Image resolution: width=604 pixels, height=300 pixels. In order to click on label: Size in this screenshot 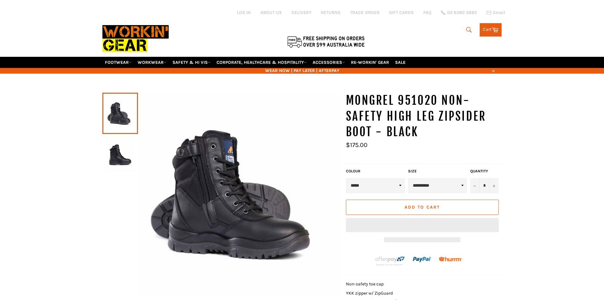, I will do `click(438, 171)`.